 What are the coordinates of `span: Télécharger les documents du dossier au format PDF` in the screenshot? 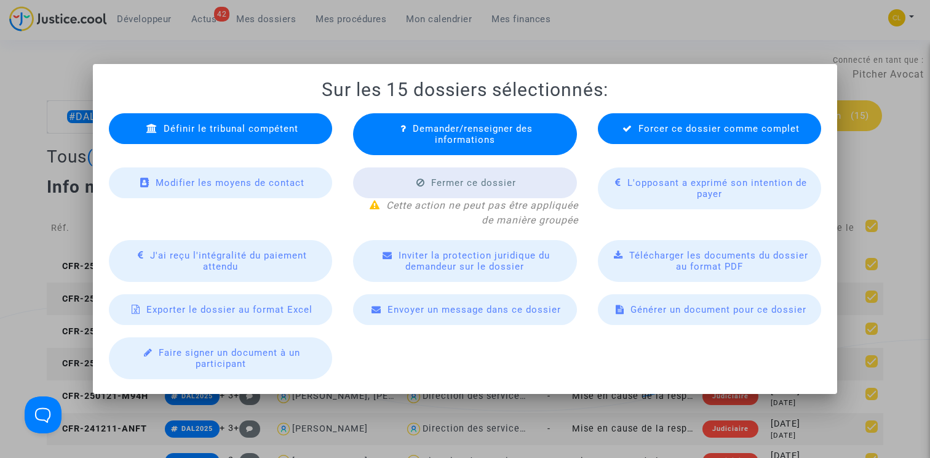 It's located at (718, 261).